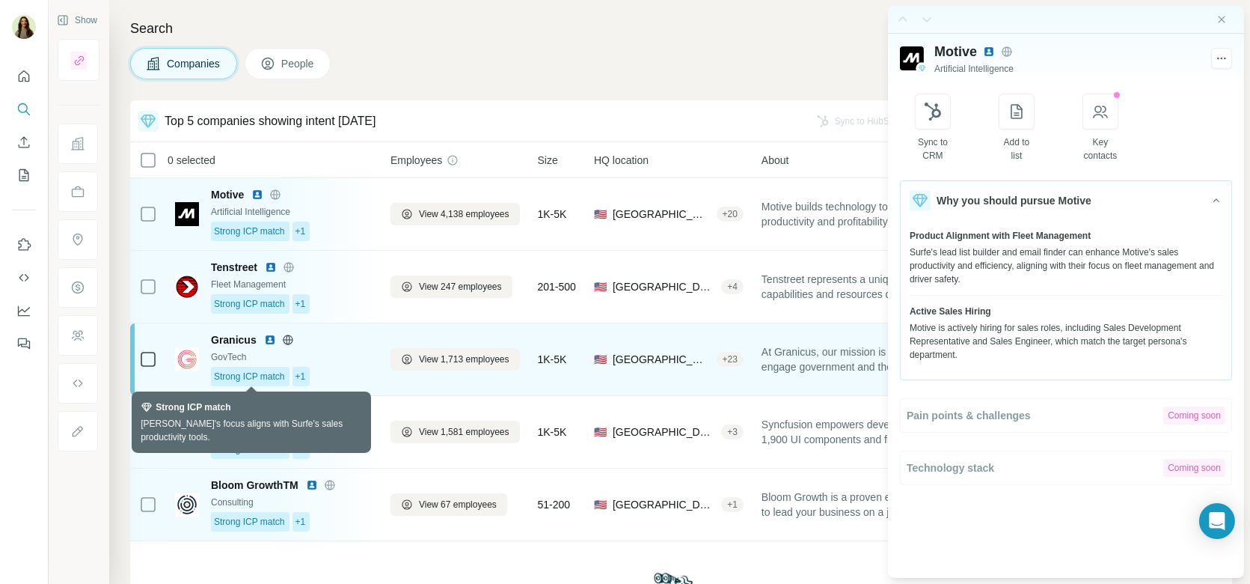 The height and width of the screenshot is (584, 1250). I want to click on span: 0 selected, so click(192, 160).